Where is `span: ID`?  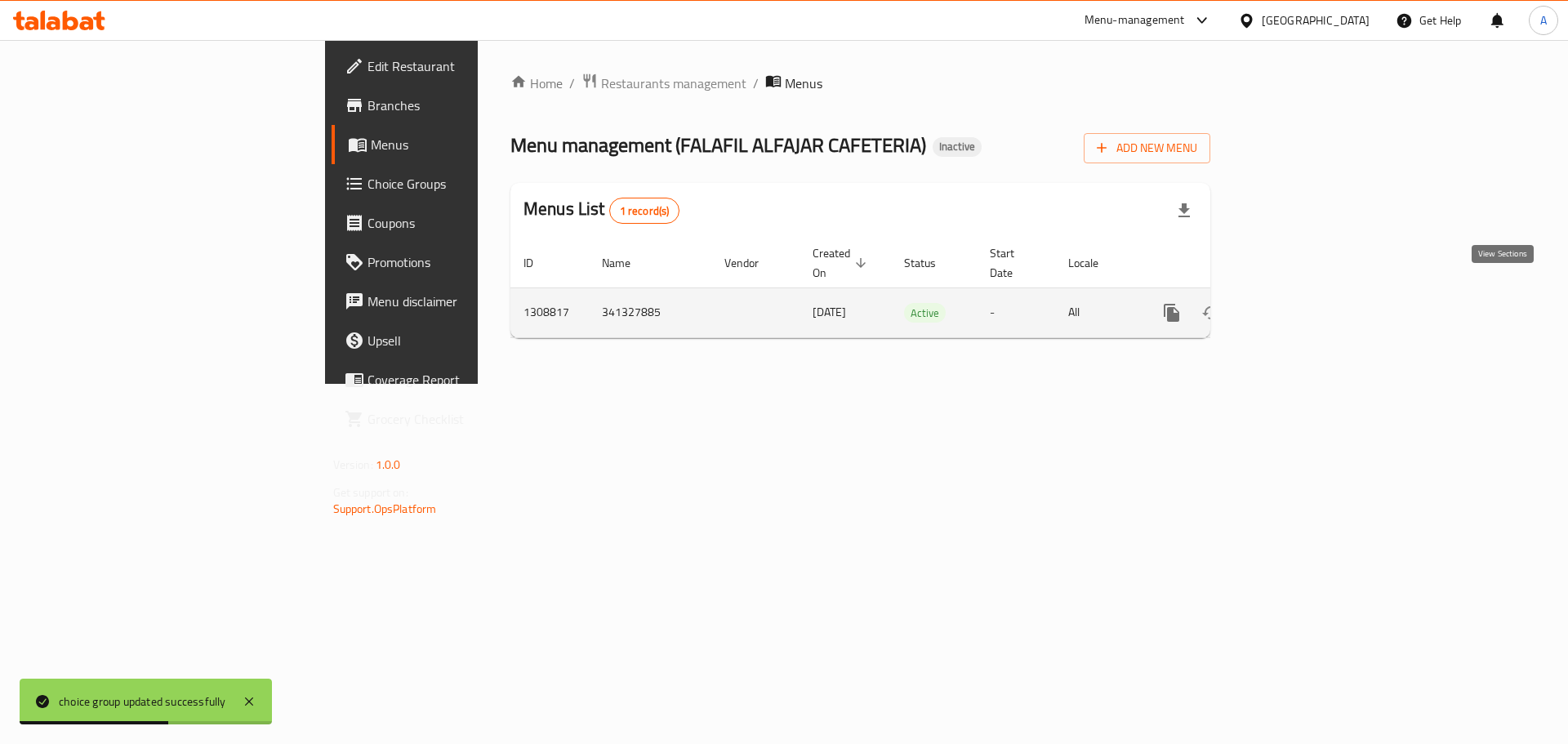
span: ID is located at coordinates (539, 263).